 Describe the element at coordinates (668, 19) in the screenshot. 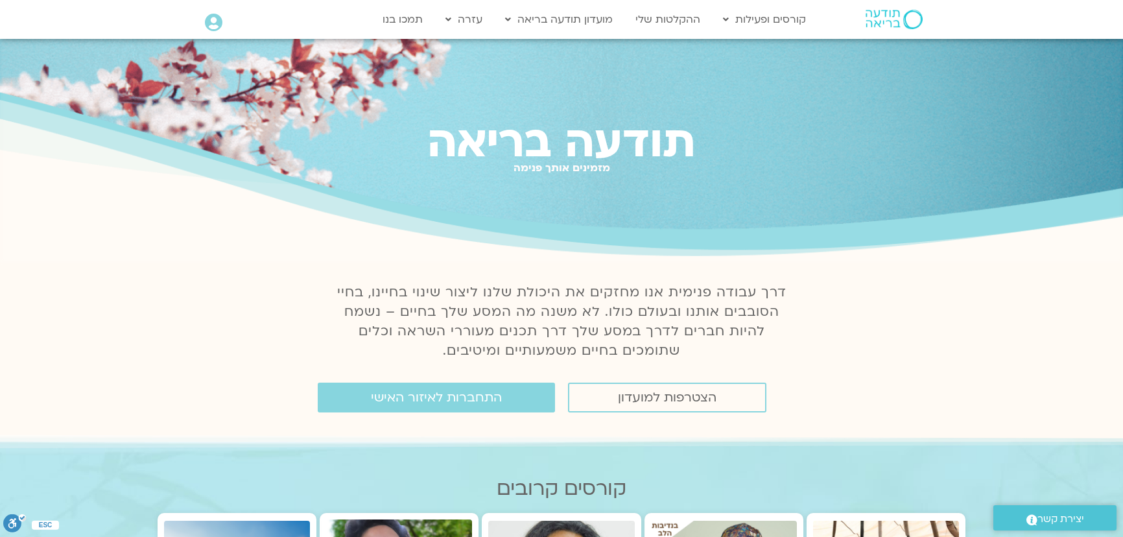

I see `a: ההקלטות שלי` at that location.